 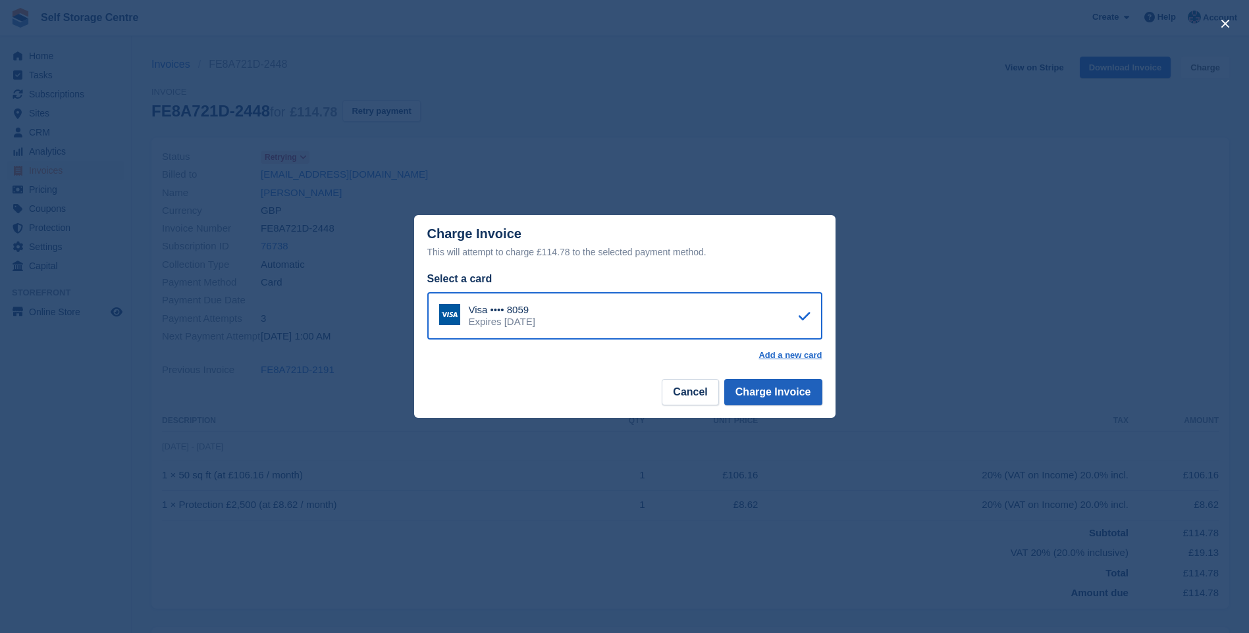 What do you see at coordinates (773, 392) in the screenshot?
I see `button: Charge Invoice` at bounding box center [773, 392].